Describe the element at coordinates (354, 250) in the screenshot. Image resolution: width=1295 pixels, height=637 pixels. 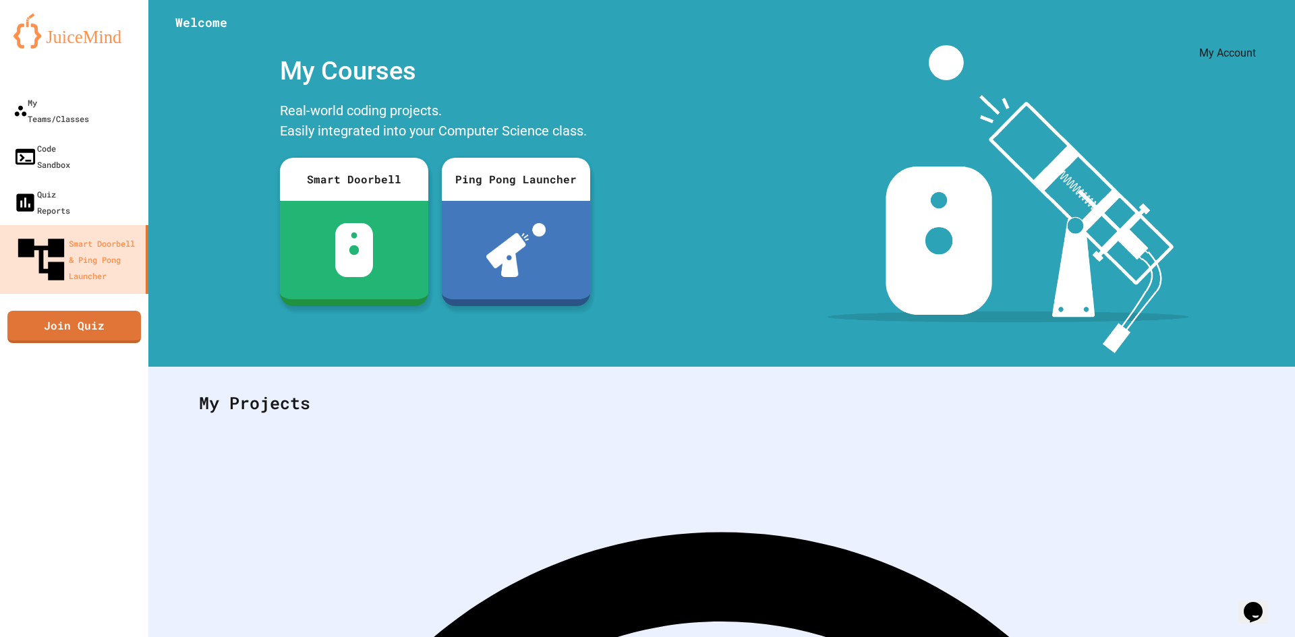
I see `img: sdb-white.svg` at that location.